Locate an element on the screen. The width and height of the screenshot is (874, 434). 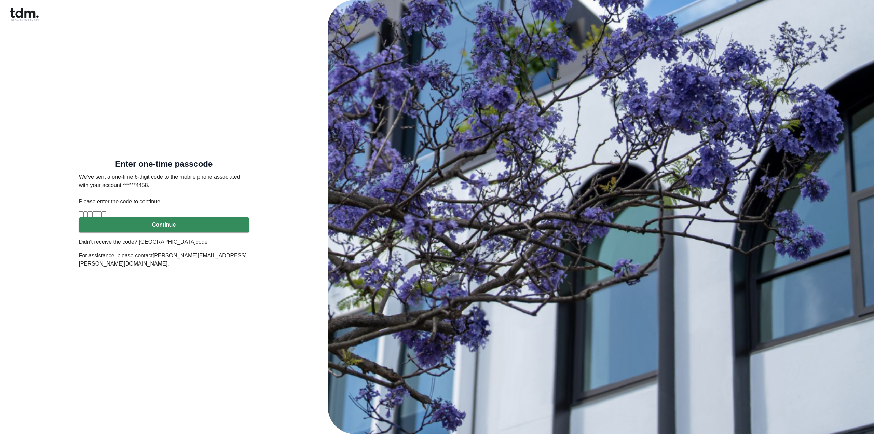
input: Please enter verification code. Digit 1 is located at coordinates (81, 214).